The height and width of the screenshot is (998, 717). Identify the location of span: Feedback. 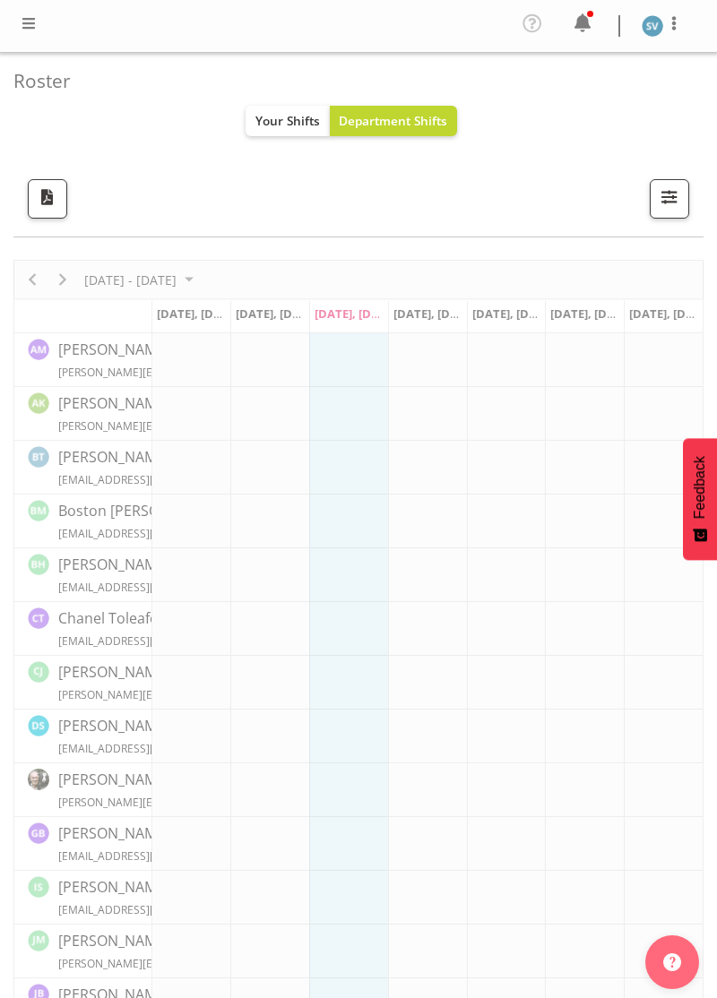
(700, 487).